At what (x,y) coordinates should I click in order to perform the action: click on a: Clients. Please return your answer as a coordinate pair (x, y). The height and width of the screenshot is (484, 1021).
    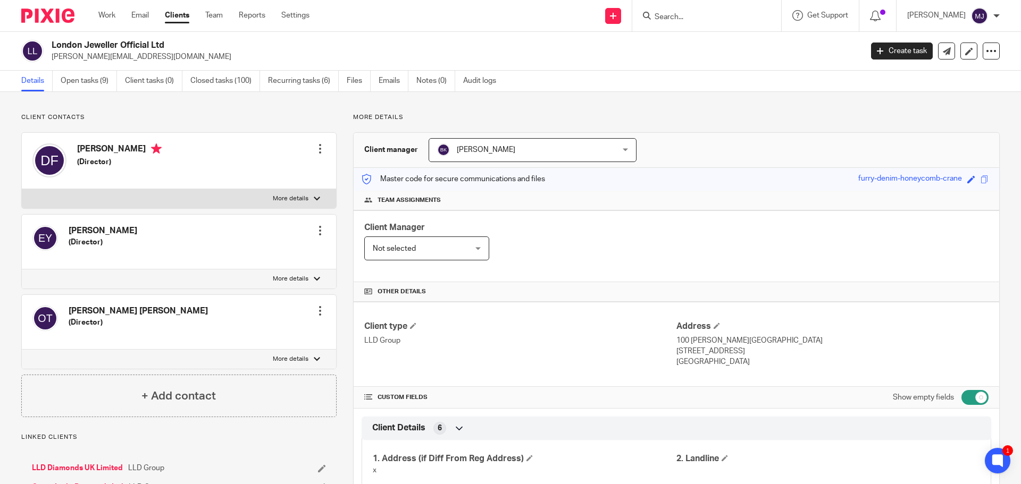
    Looking at the image, I should click on (177, 15).